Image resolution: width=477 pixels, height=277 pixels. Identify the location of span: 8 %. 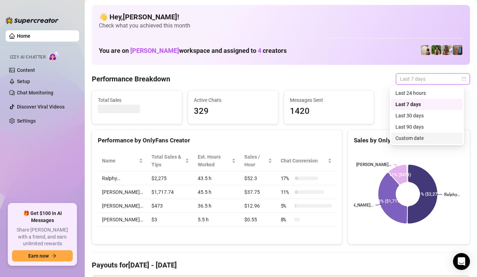
(286, 220).